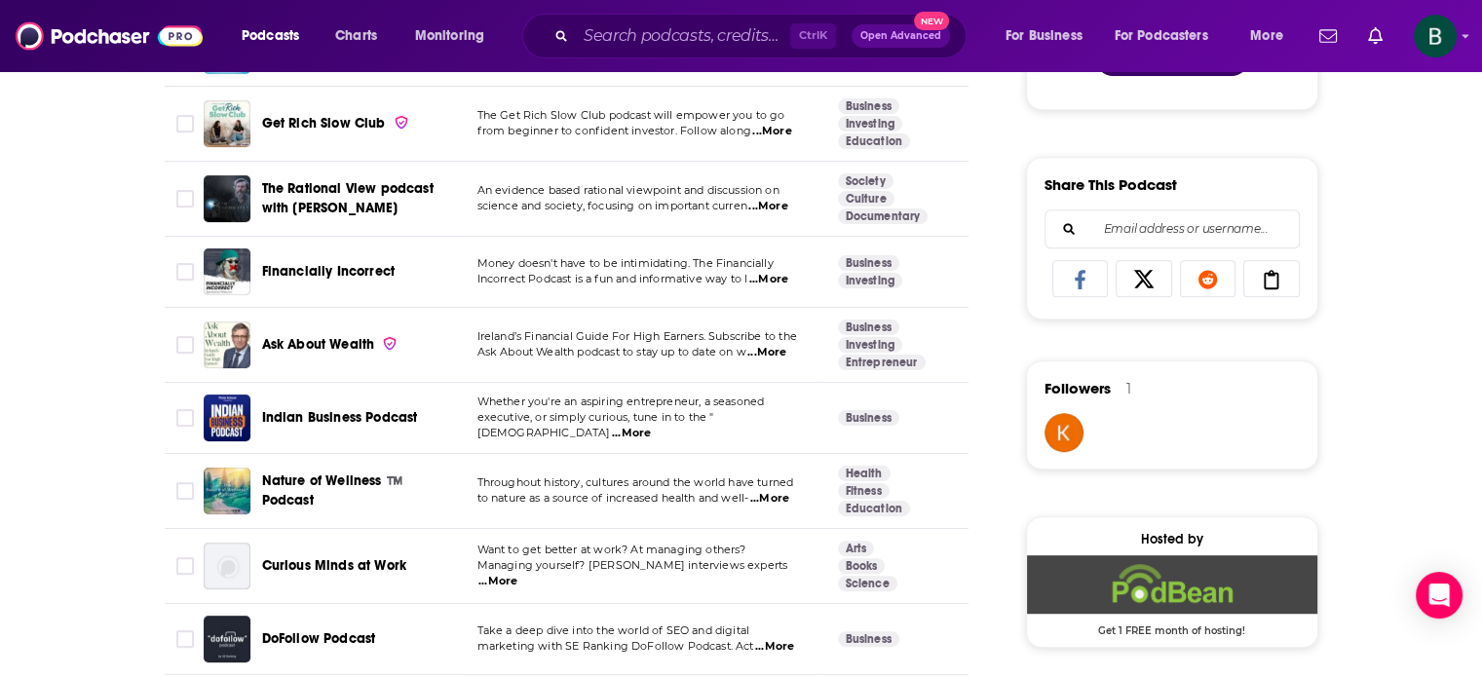  Describe the element at coordinates (621, 401) in the screenshot. I see `span: Whether you're an aspiring entrepreneur, a seasoned` at that location.